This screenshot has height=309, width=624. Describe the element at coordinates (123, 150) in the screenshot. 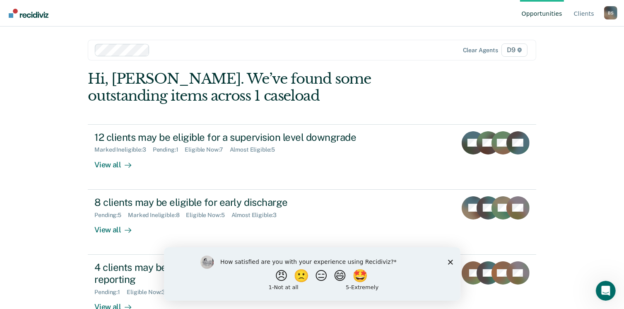

I see `div: Marked Ineligible : 3` at that location.